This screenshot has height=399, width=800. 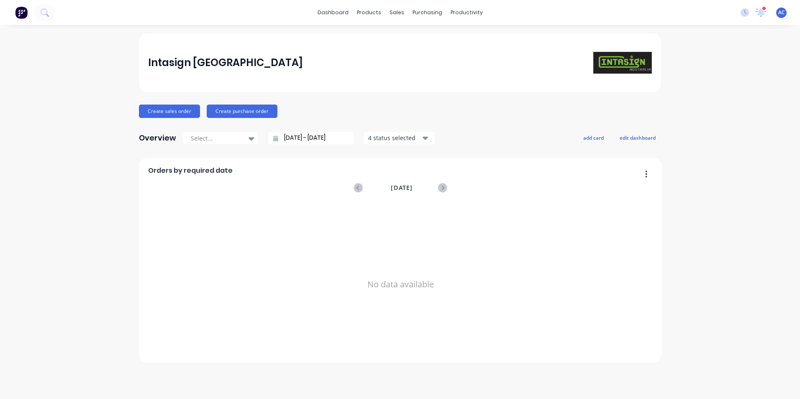 What do you see at coordinates (782, 13) in the screenshot?
I see `span: AC` at bounding box center [782, 13].